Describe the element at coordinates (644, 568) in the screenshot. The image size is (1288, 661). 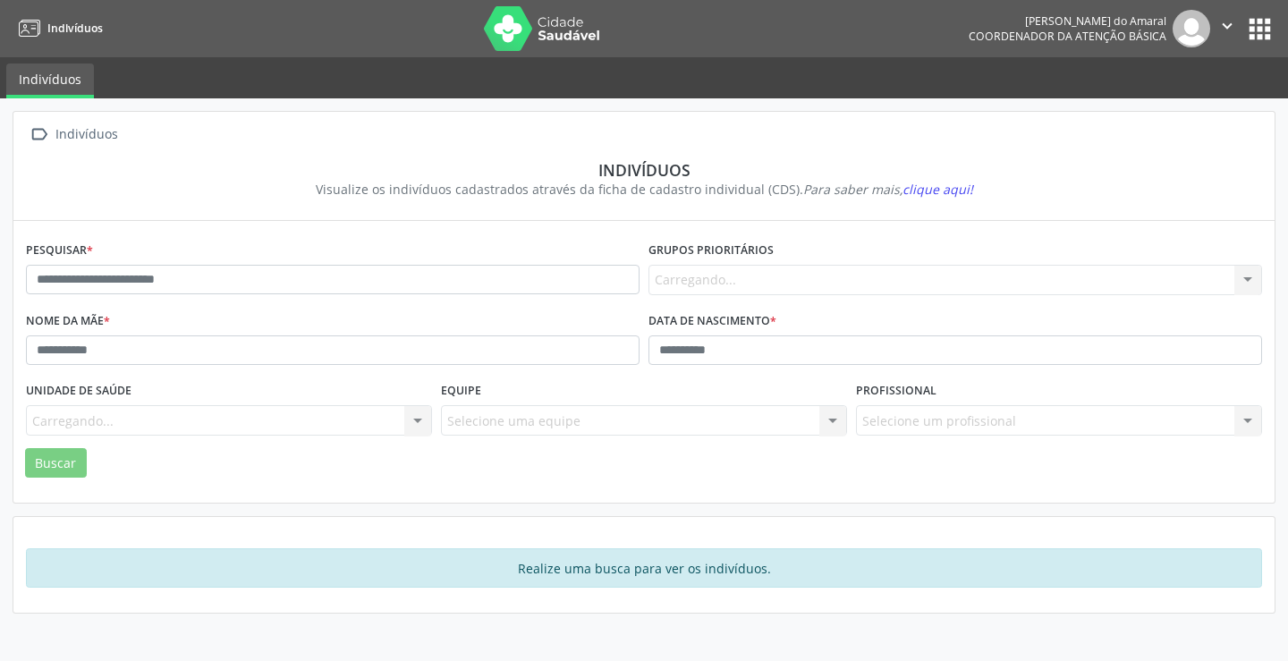
I see `div: Realize uma busca para ver os indivíduos.` at that location.